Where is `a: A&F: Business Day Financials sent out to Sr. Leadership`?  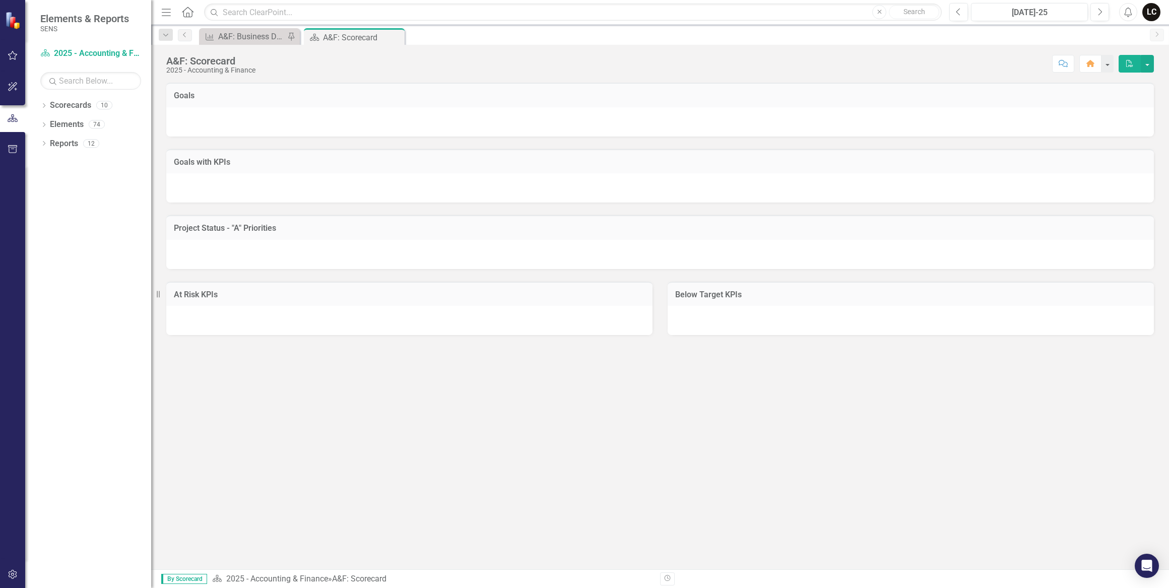
a: A&F: Business Day Financials sent out to Sr. Leadership is located at coordinates (243, 36).